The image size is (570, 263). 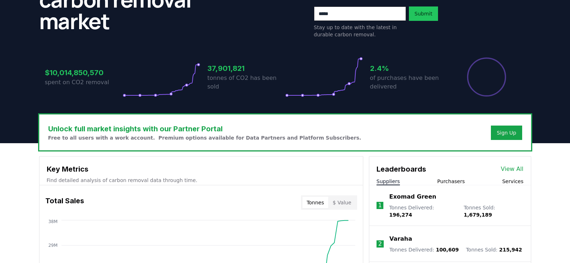 What do you see at coordinates (360, 31) in the screenshot?
I see `p: Stay up to date with the latest in durable carbon removal.` at bounding box center [360, 31].